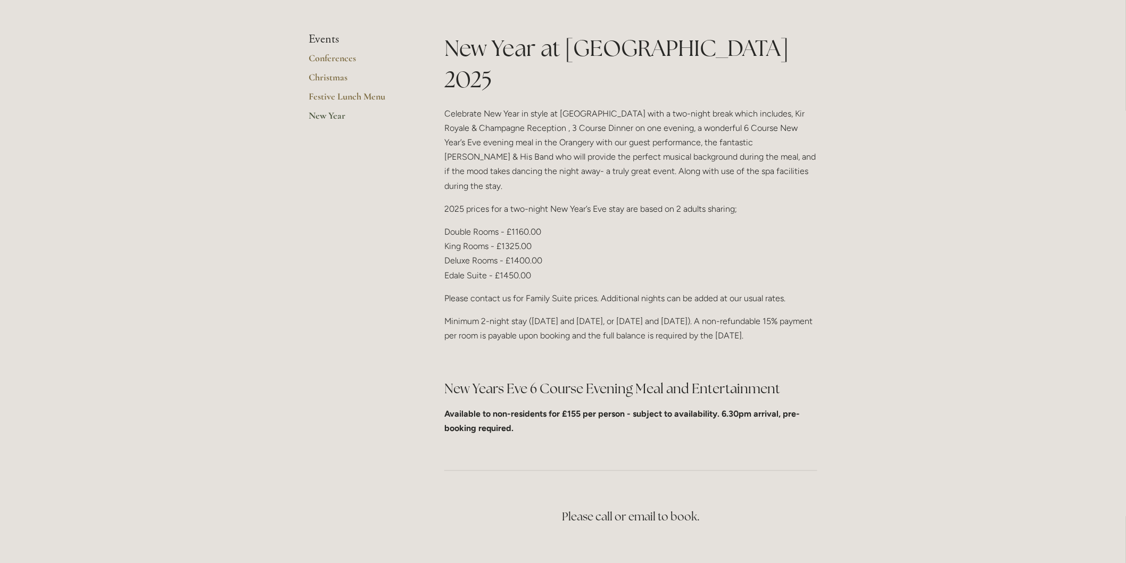 Image resolution: width=1126 pixels, height=563 pixels. What do you see at coordinates (359, 100) in the screenshot?
I see `a: Festive Lunch Menu` at bounding box center [359, 100].